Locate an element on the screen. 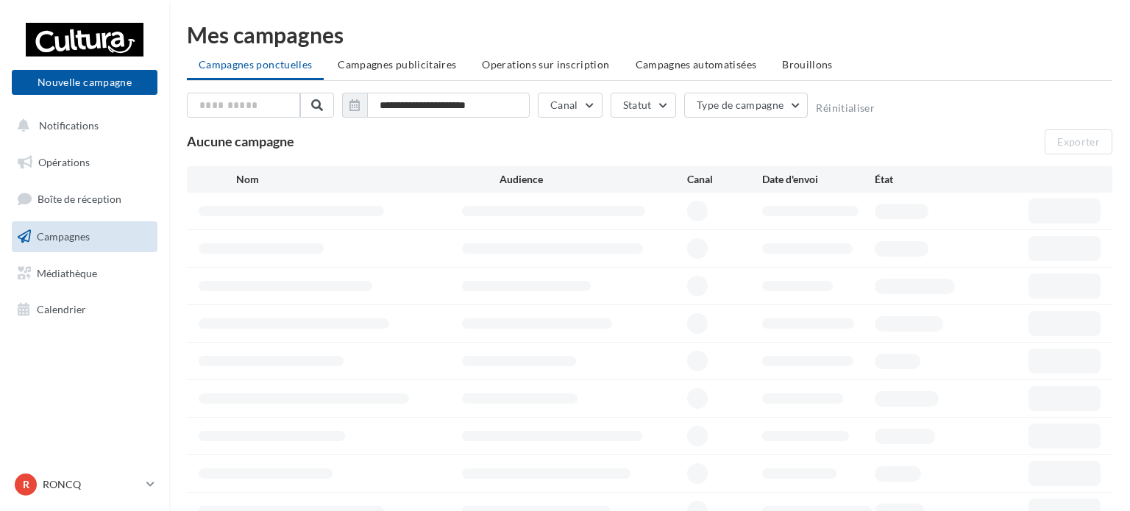 The width and height of the screenshot is (1130, 511). div: Date d'envoi is located at coordinates (818, 180).